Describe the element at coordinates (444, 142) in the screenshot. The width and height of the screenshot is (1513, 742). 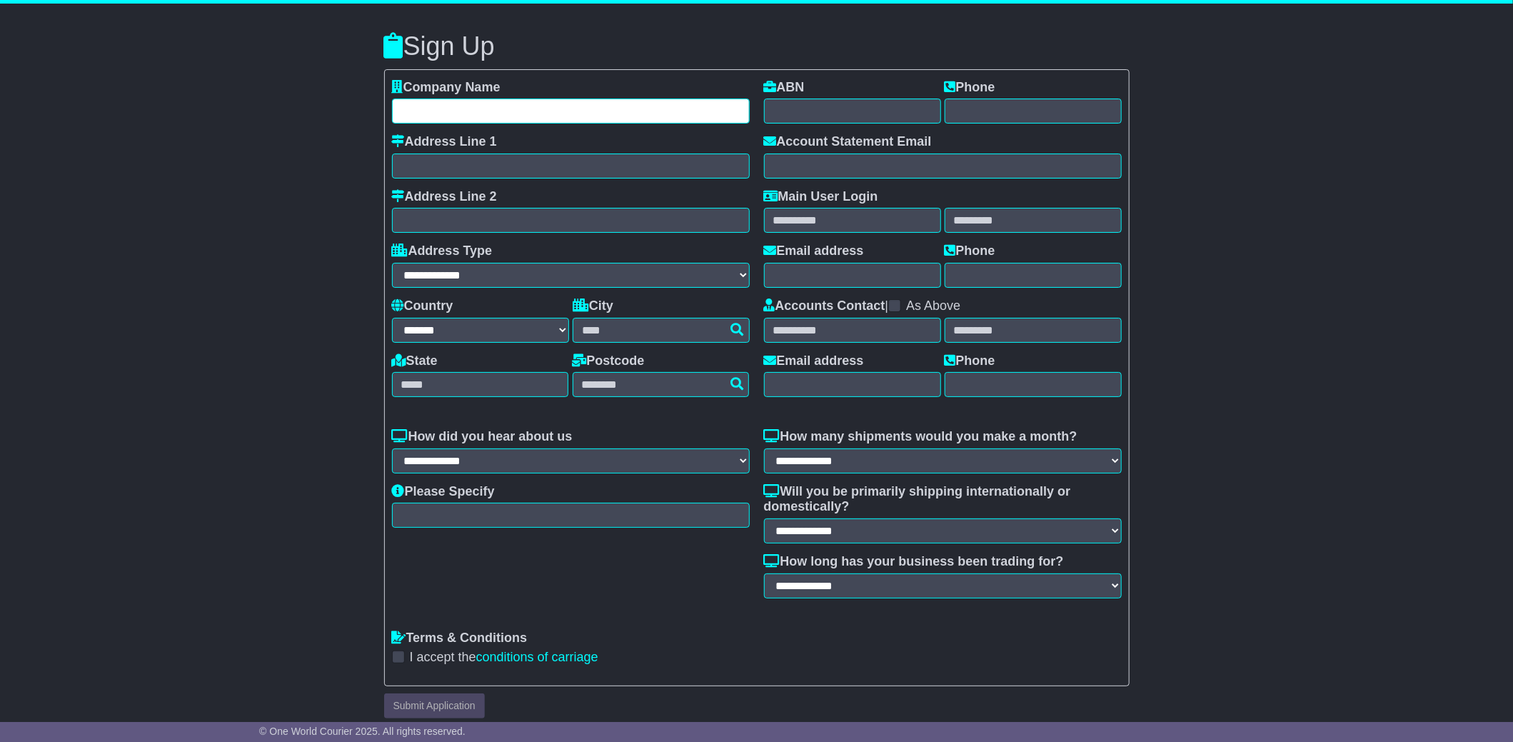
I see `label: Address Line 1` at that location.